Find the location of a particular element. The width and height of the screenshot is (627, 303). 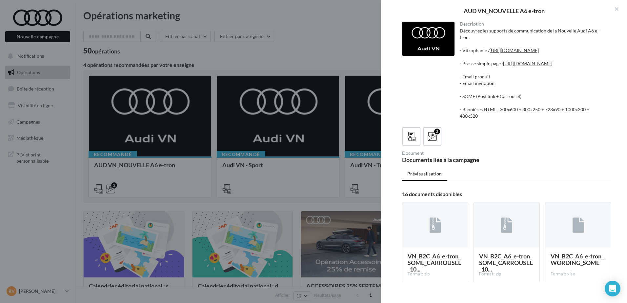

div: Documents liés à la campagne is located at coordinates (453, 160).